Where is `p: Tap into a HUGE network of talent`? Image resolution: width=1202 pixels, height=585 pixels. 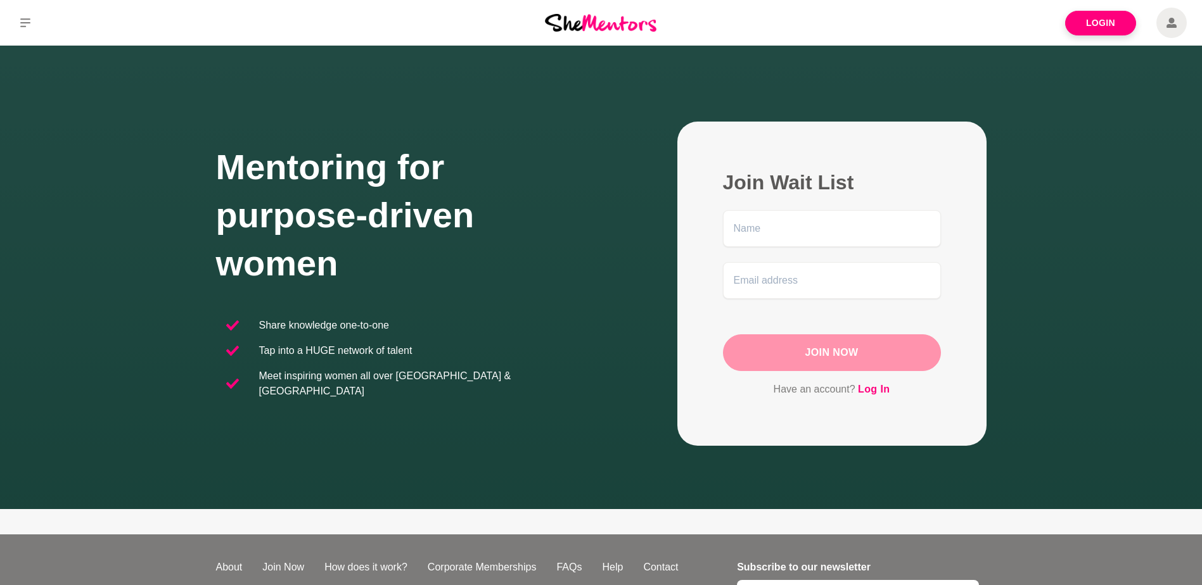 p: Tap into a HUGE network of talent is located at coordinates (336, 351).